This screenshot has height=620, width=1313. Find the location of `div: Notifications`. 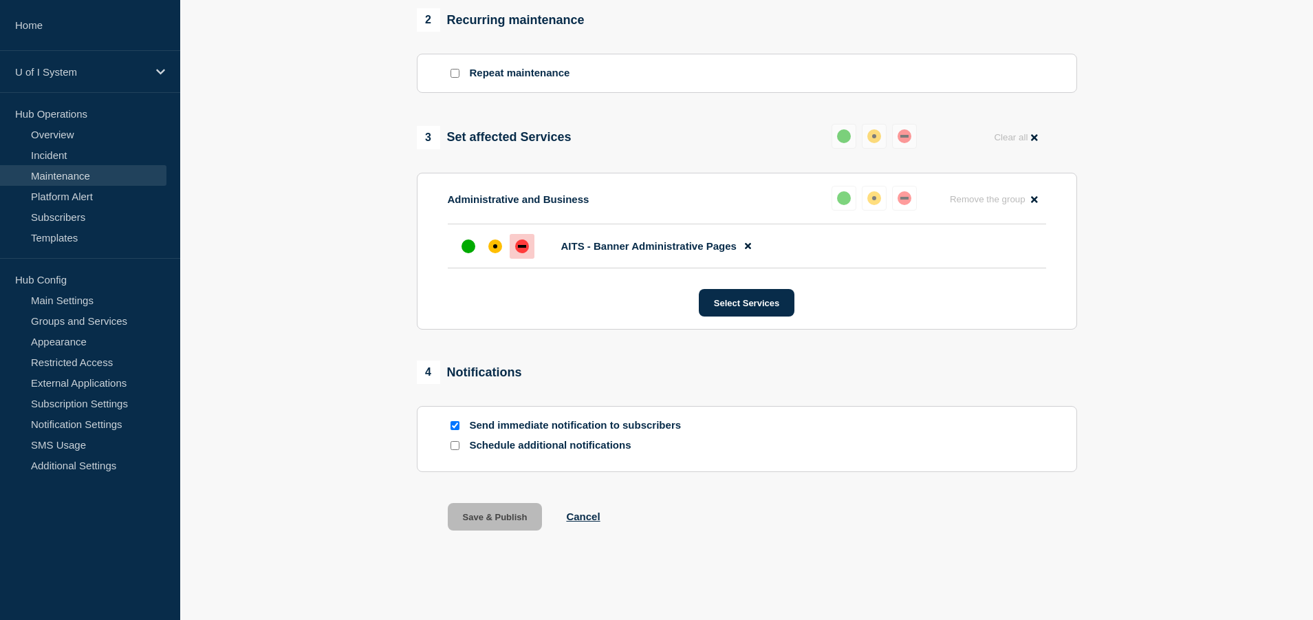

div: Notifications is located at coordinates (469, 372).